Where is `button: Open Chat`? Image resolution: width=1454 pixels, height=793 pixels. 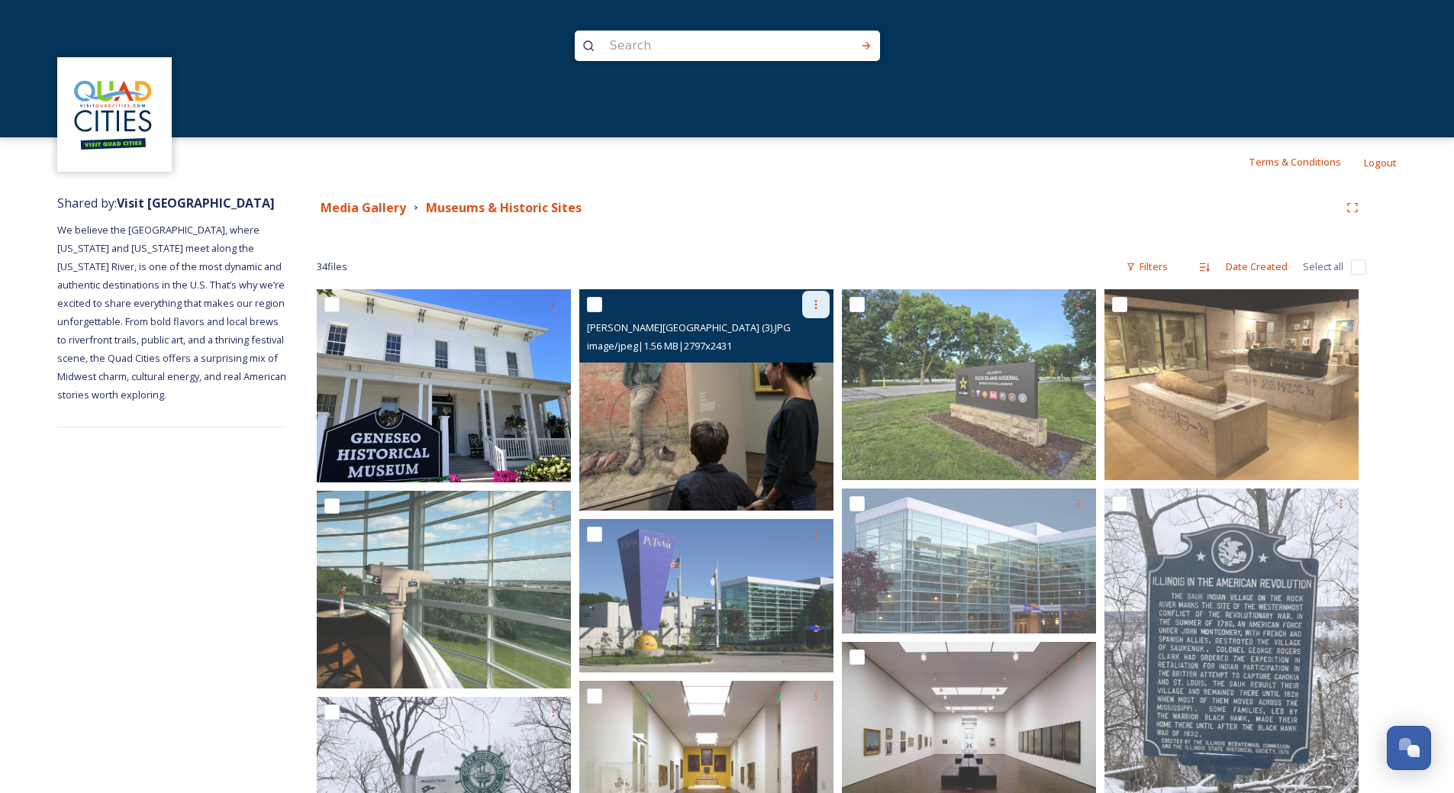 button: Open Chat is located at coordinates (1409, 748).